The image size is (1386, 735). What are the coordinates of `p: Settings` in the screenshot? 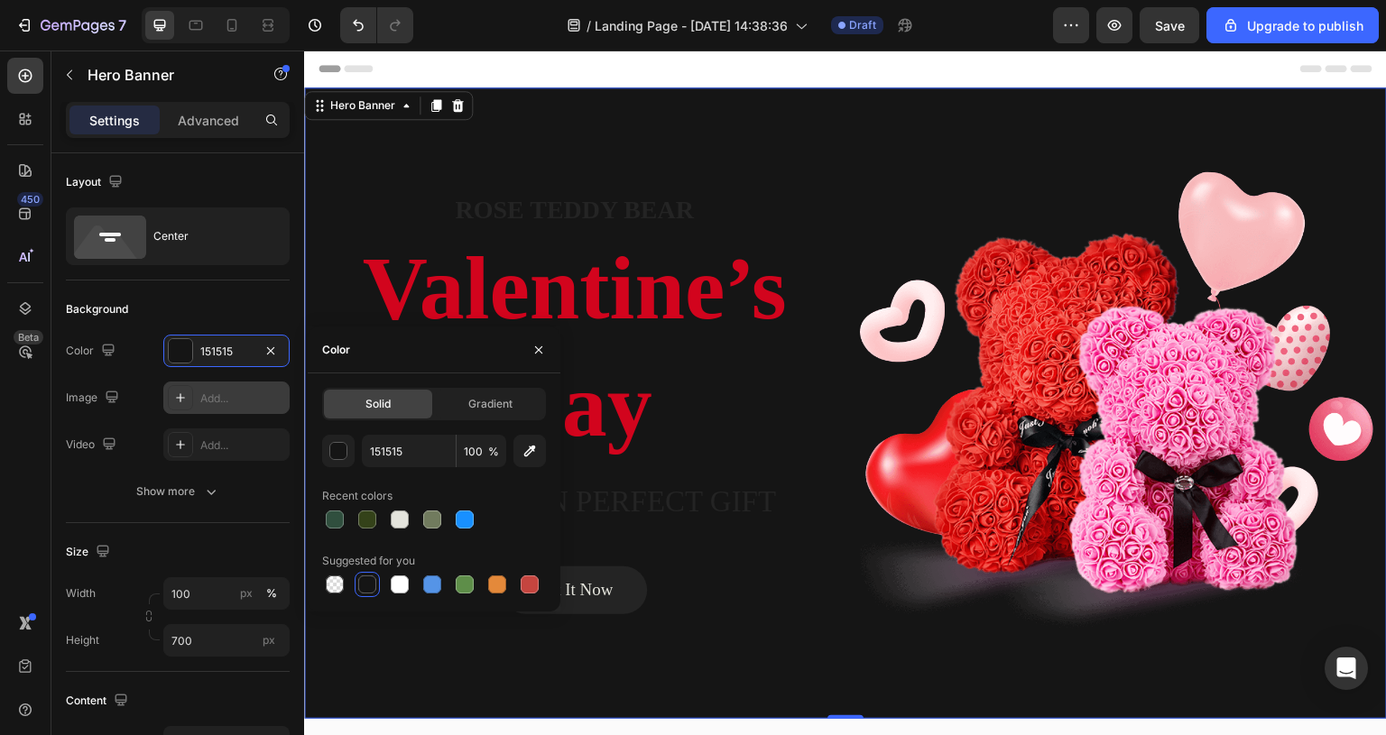 It's located at (115, 120).